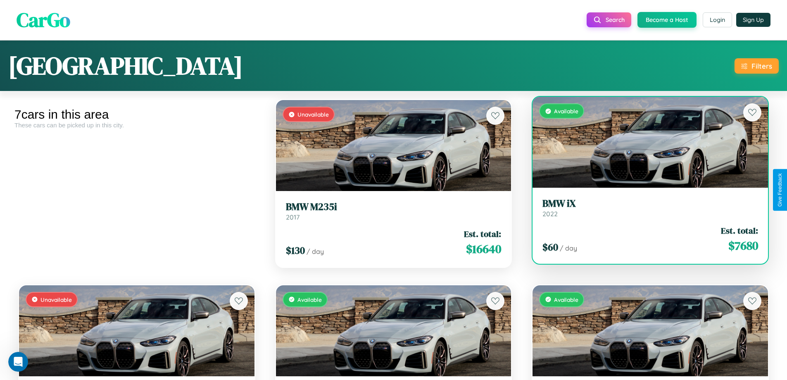 This screenshot has width=787, height=380. I want to click on div: Filters, so click(762, 66).